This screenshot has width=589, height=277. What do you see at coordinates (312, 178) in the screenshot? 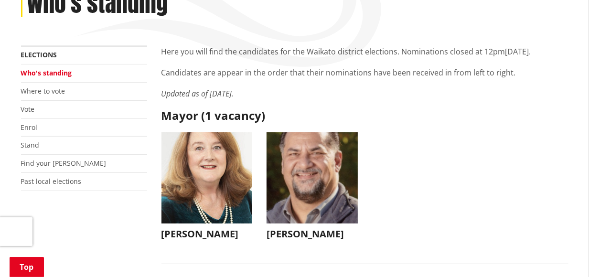
I see `img: WO-M__BECH_A__EWN4j` at bounding box center [312, 178].